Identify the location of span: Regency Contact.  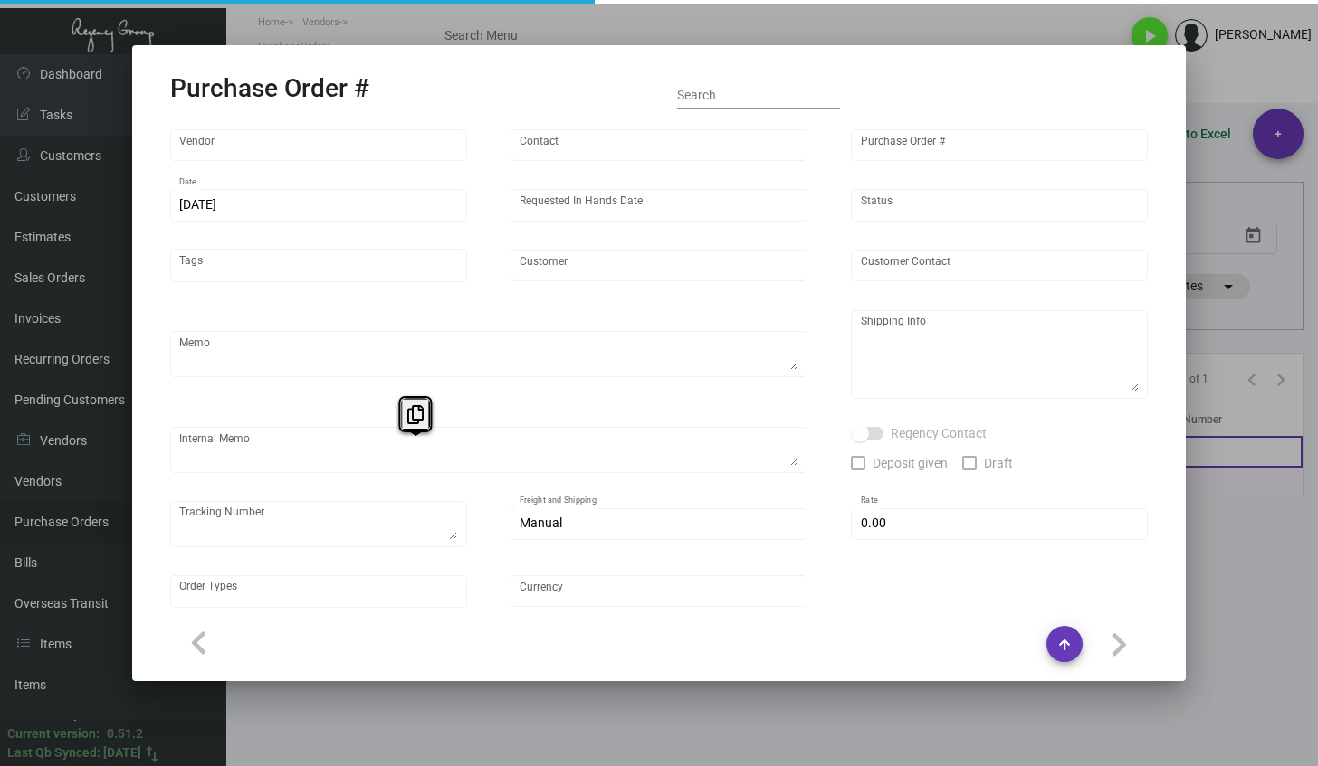
(938, 433).